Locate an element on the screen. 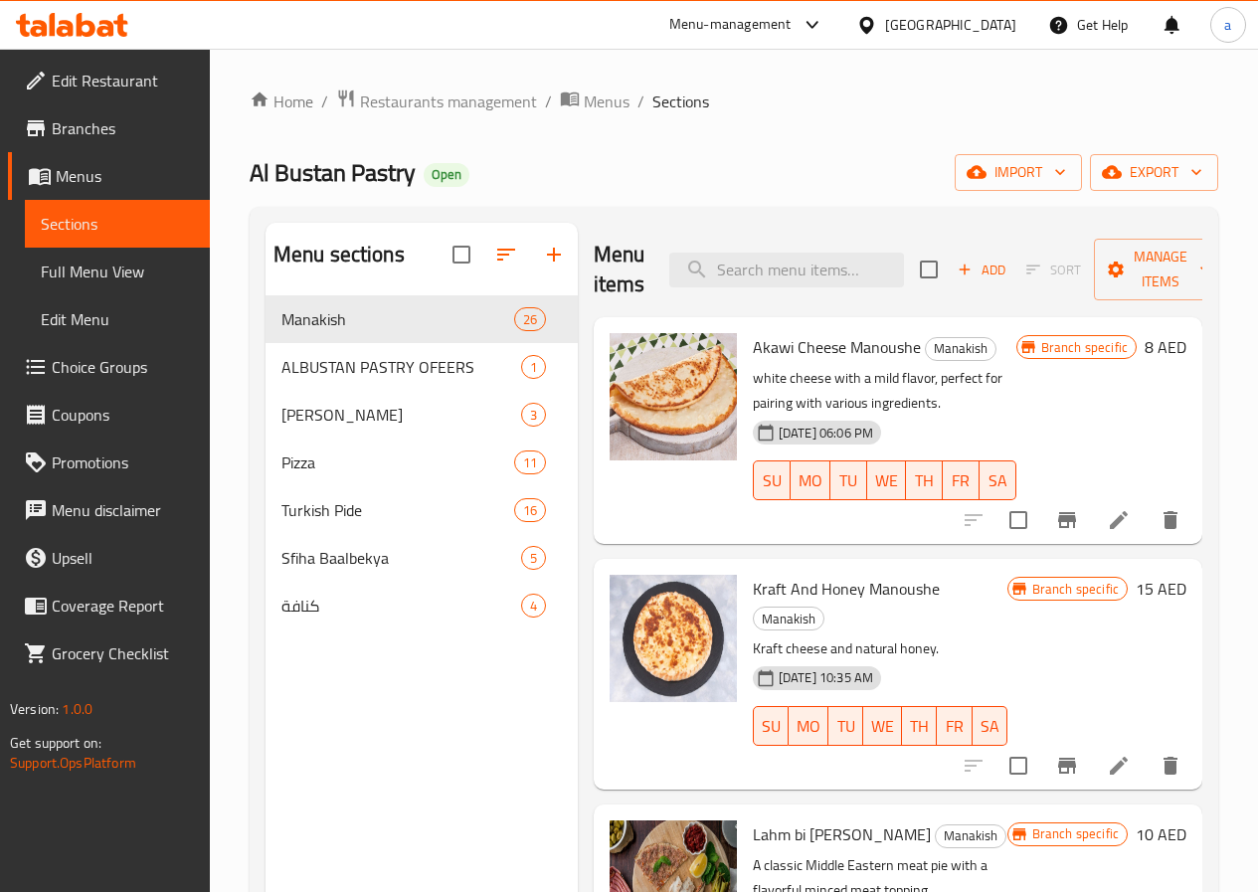 The height and width of the screenshot is (892, 1258). div: Pizza is located at coordinates (398, 462).